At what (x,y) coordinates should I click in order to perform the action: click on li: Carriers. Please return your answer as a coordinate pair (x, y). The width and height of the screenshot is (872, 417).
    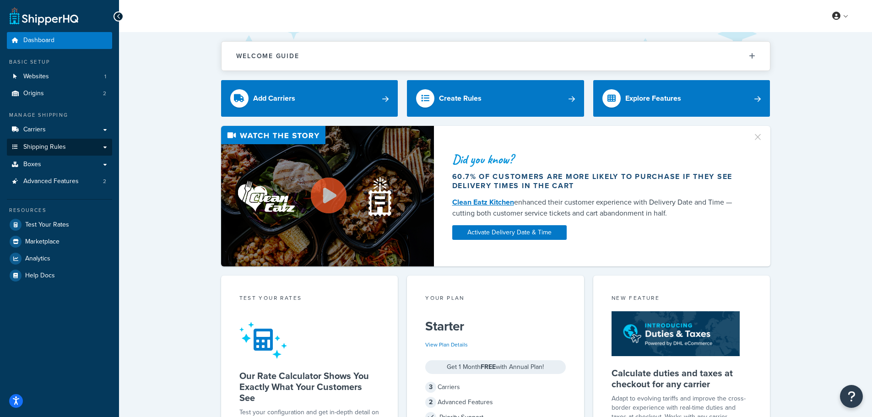
    Looking at the image, I should click on (60, 130).